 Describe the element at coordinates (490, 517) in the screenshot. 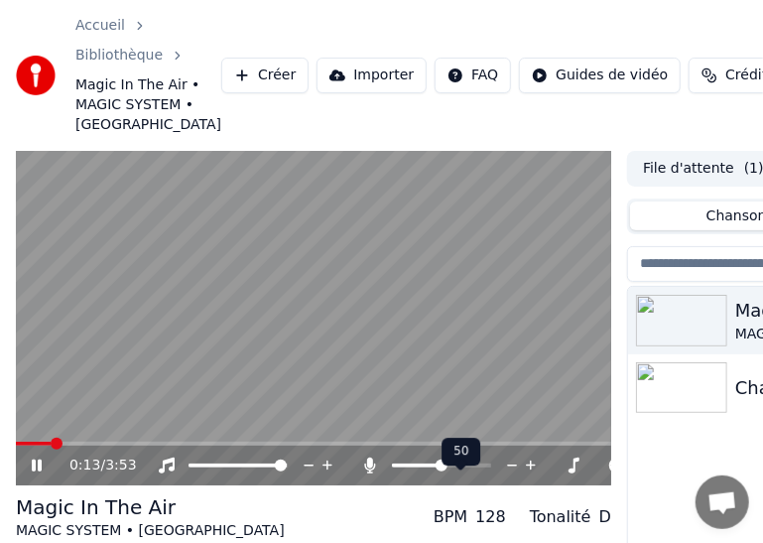

I see `div: 128` at that location.